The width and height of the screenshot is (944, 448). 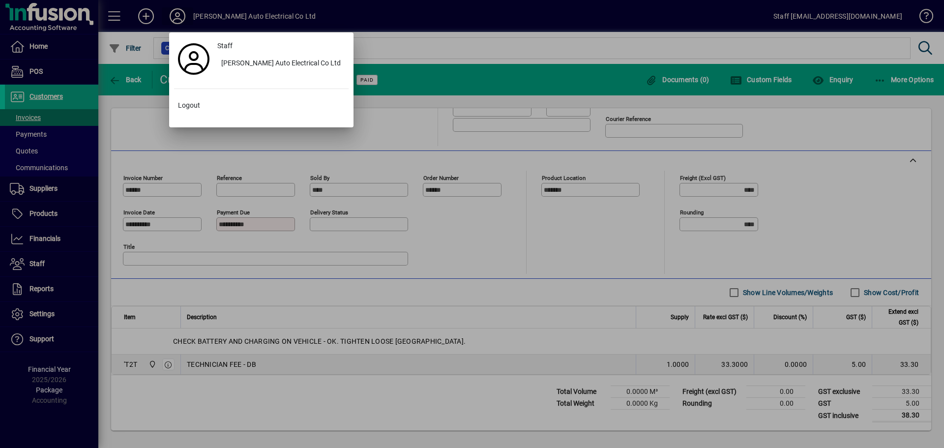 What do you see at coordinates (281, 46) in the screenshot?
I see `a: Staff` at bounding box center [281, 46].